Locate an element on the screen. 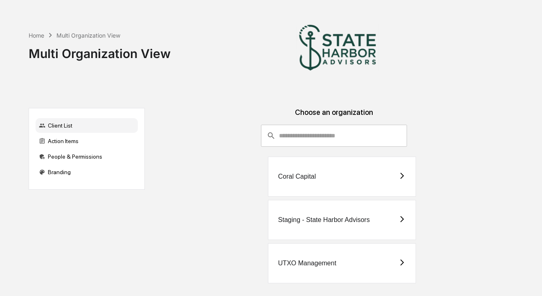  div: UTXO Management is located at coordinates (307, 263).